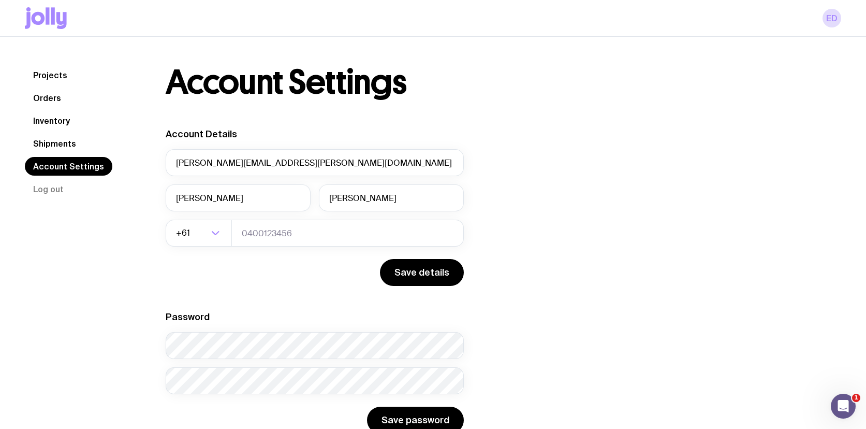 The image size is (866, 429). I want to click on label: Account Details, so click(201, 134).